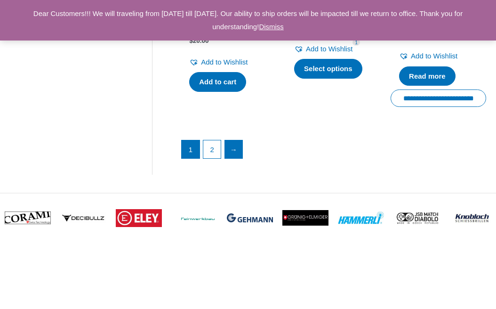  Describe the element at coordinates (357, 42) in the screenshot. I see `span: 1` at that location.